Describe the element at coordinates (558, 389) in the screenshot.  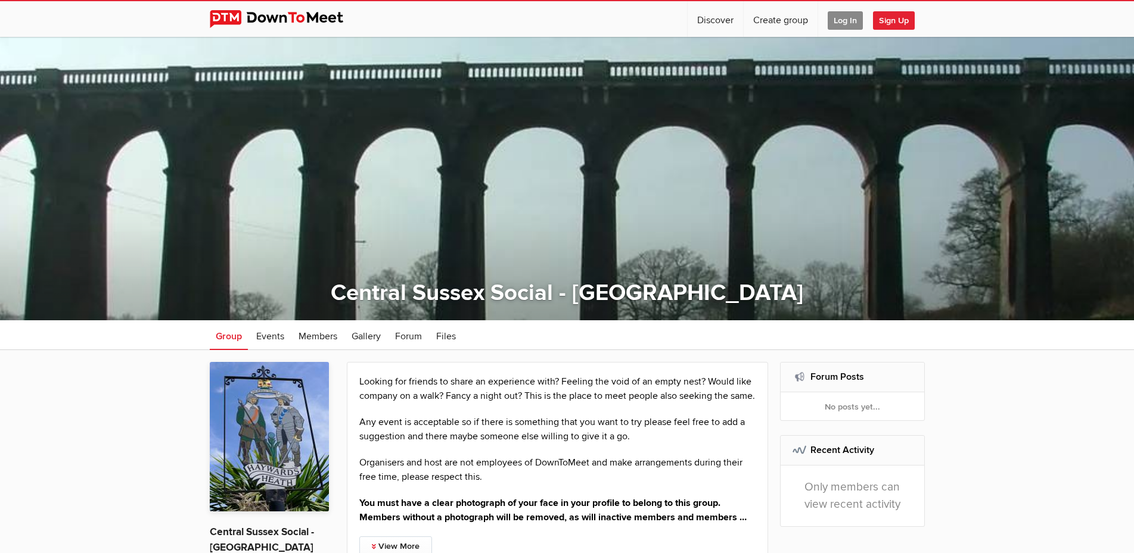
I see `p: Looking for friends to share an experience with? Feeling the void of an empty nest? Would like co...` at that location.